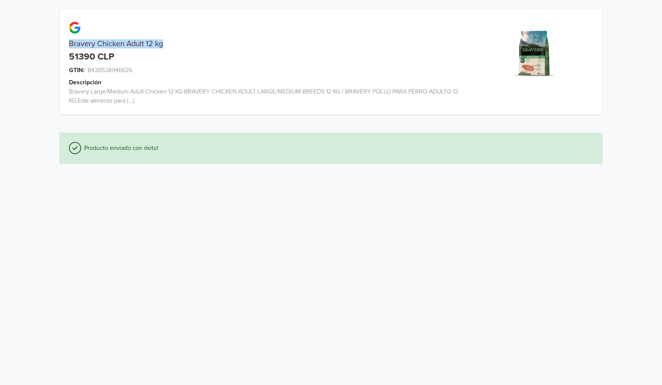  Describe the element at coordinates (110, 70) in the screenshot. I see `span: 8436538946626` at that location.